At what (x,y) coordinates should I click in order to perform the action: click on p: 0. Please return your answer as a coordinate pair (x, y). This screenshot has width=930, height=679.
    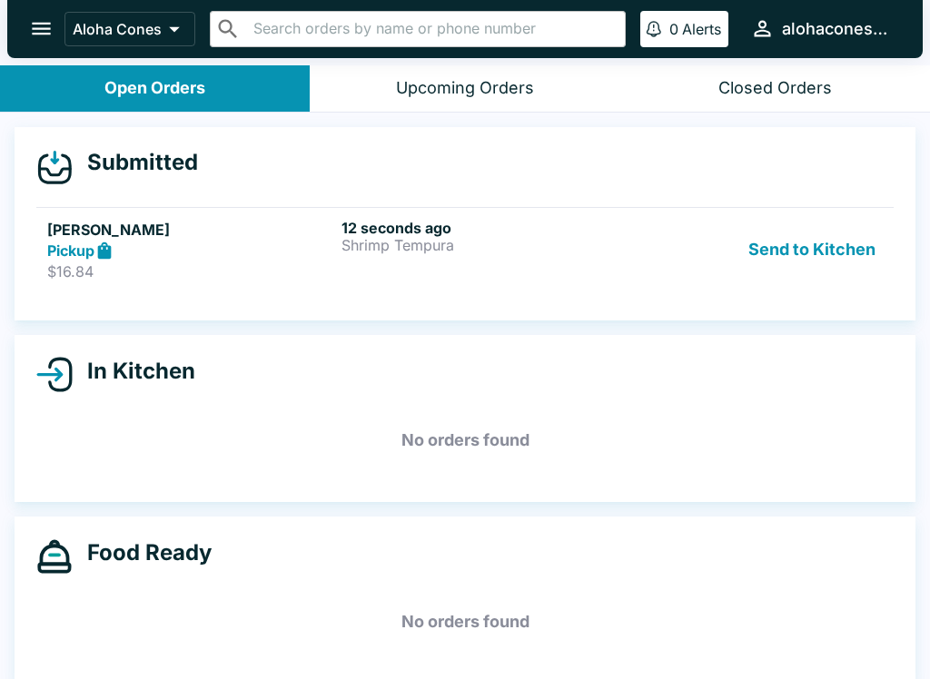
    Looking at the image, I should click on (674, 29).